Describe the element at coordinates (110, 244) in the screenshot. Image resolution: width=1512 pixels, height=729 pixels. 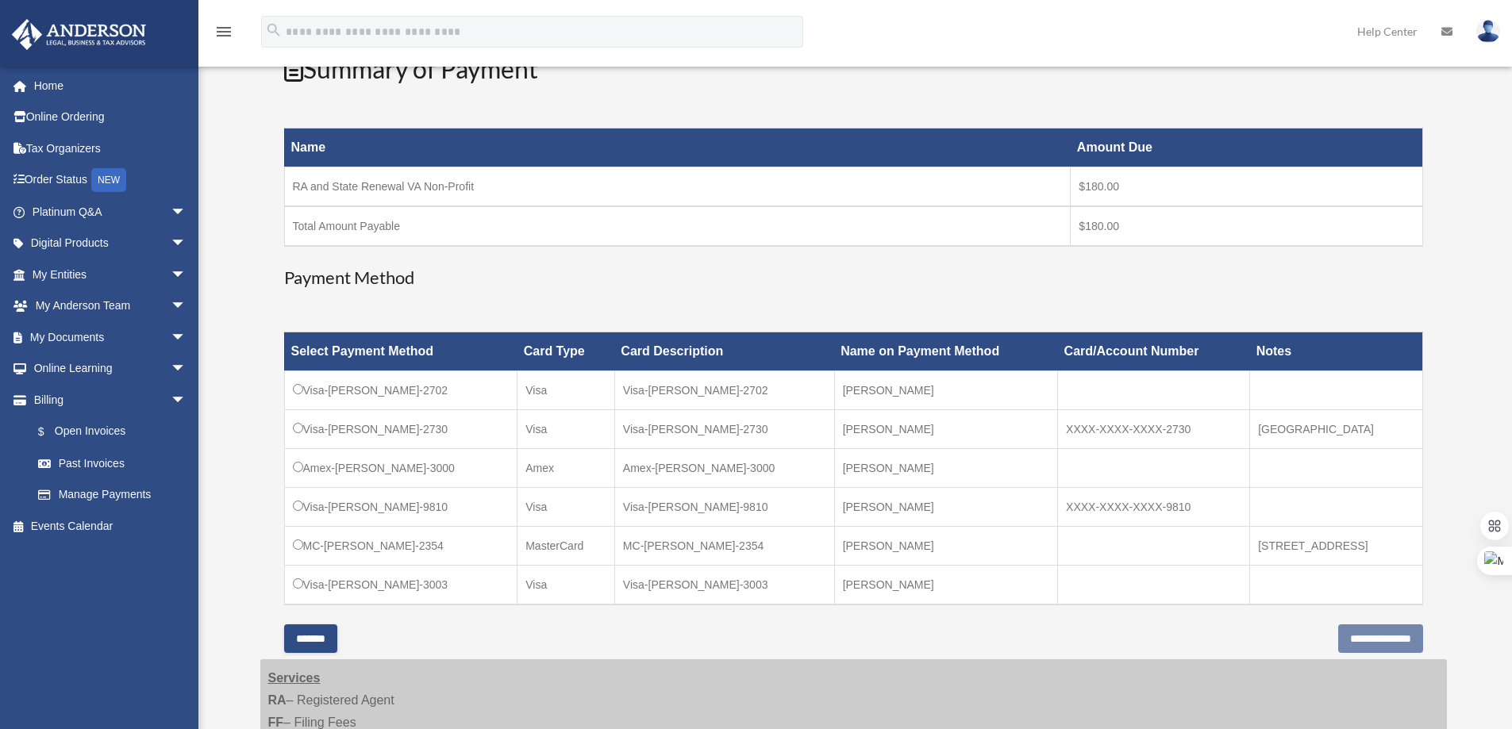
I see `a: Digital Productsarrow_drop_down` at that location.